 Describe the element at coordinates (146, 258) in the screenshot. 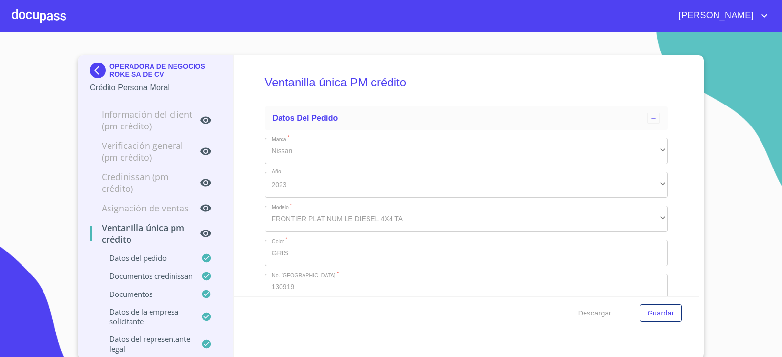

I see `p: Datos del pedido` at that location.